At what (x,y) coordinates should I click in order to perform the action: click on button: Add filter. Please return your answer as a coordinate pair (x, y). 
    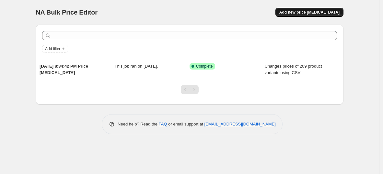
    Looking at the image, I should click on (55, 49).